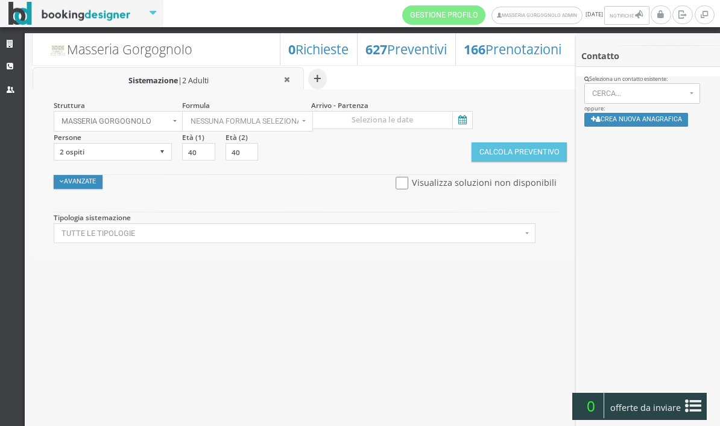 The image size is (720, 426). I want to click on a: Gestione Profilo, so click(444, 15).